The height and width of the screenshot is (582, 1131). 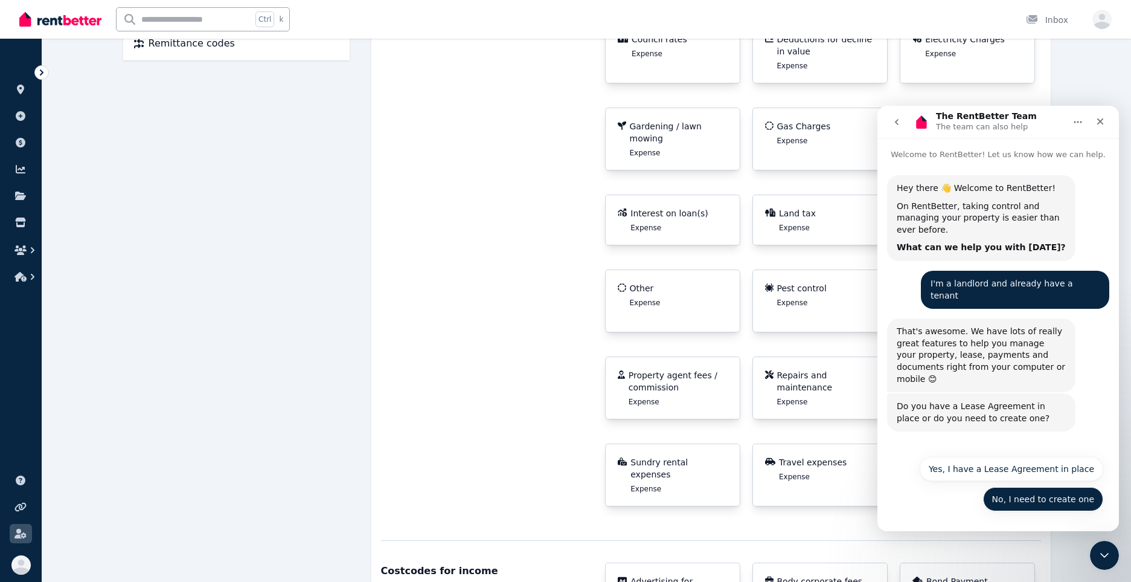 What do you see at coordinates (191, 43) in the screenshot?
I see `span: Remittance codes` at bounding box center [191, 43].